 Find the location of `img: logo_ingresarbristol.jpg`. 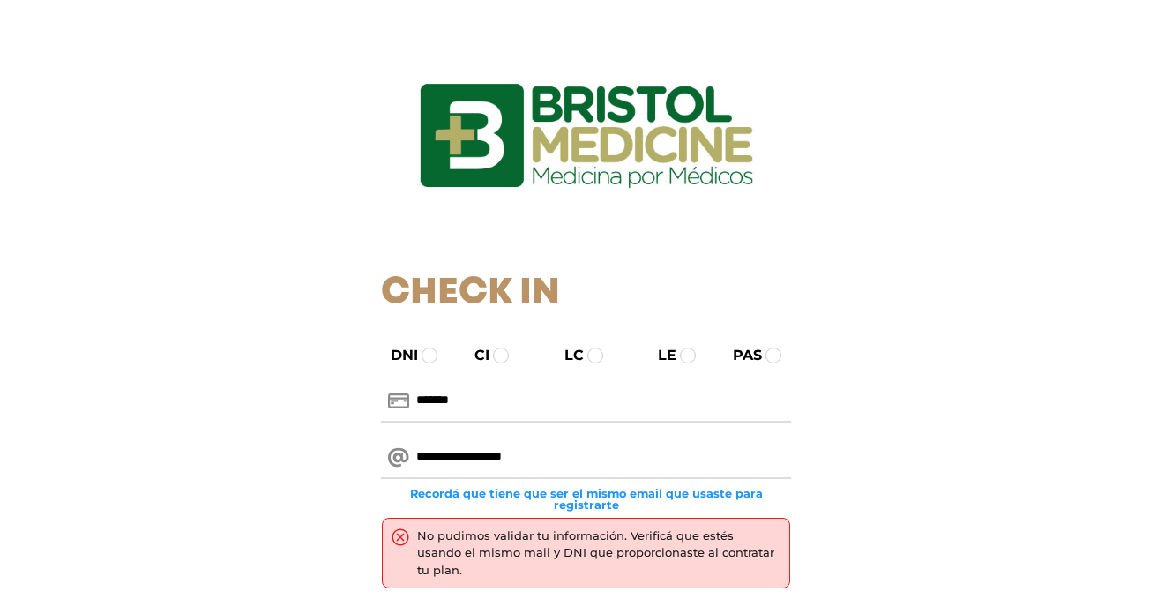

img: logo_ingresarbristol.jpg is located at coordinates (587, 136).